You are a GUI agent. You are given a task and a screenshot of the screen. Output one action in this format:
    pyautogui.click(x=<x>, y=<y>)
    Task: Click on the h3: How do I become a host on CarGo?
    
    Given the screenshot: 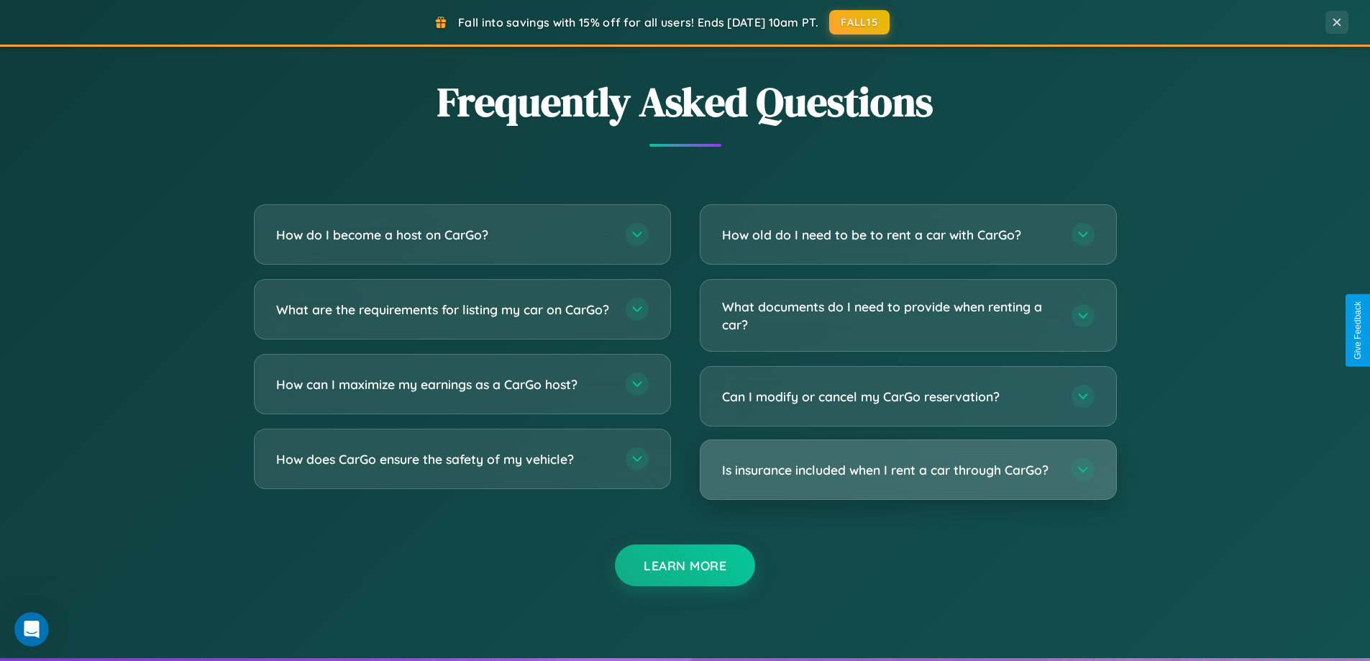 What is the action you would take?
    pyautogui.click(x=444, y=234)
    